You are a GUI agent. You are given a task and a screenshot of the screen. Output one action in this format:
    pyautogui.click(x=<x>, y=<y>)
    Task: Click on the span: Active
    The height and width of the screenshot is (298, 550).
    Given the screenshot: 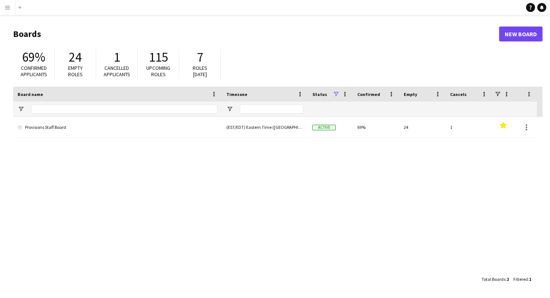 What is the action you would take?
    pyautogui.click(x=324, y=127)
    